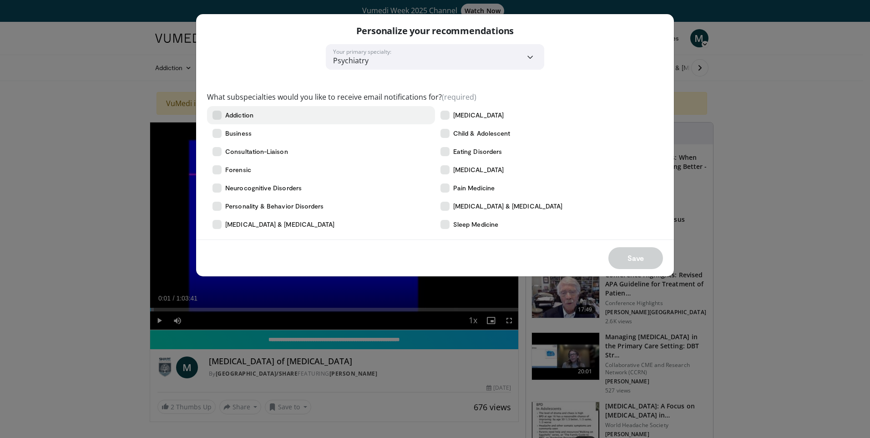 The width and height of the screenshot is (870, 438). What do you see at coordinates (264, 188) in the screenshot?
I see `span: Neurocognitive Disorders` at bounding box center [264, 188].